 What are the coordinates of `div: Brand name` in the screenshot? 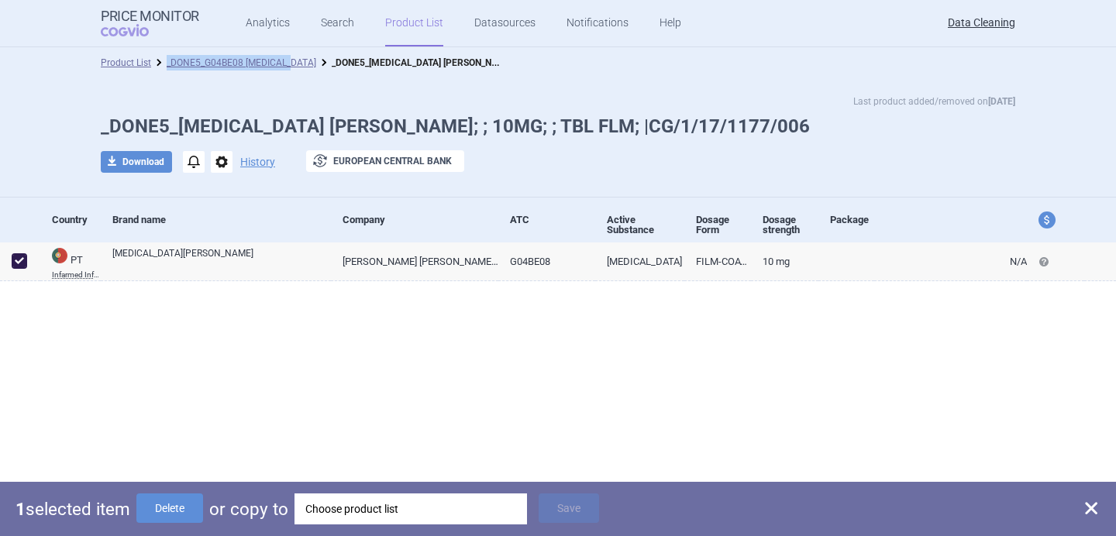 It's located at (222, 219).